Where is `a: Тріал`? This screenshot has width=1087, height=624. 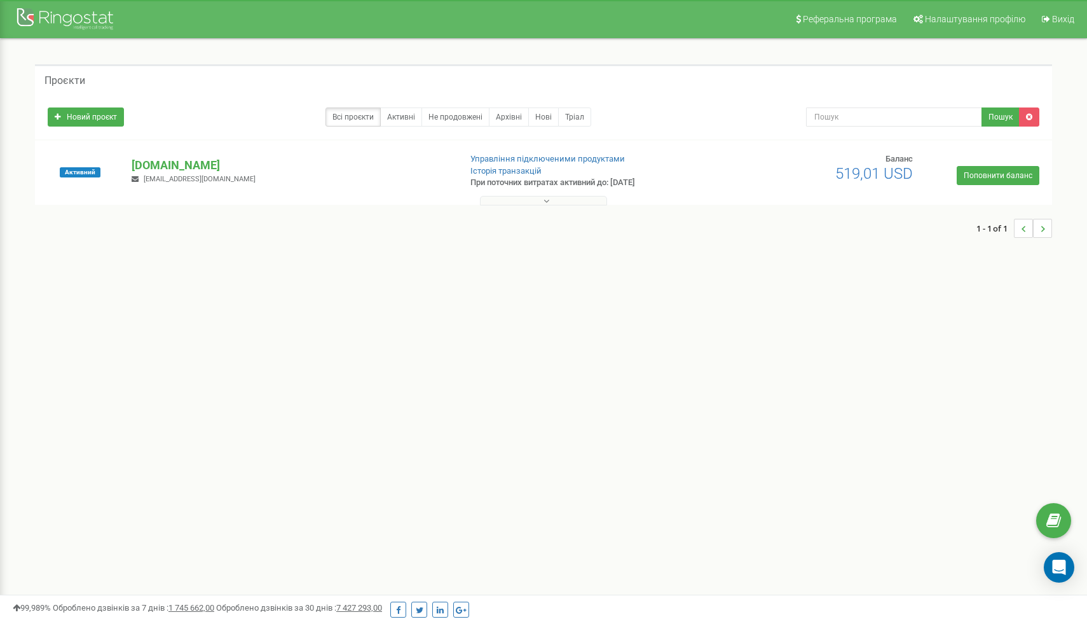 a: Тріал is located at coordinates (575, 117).